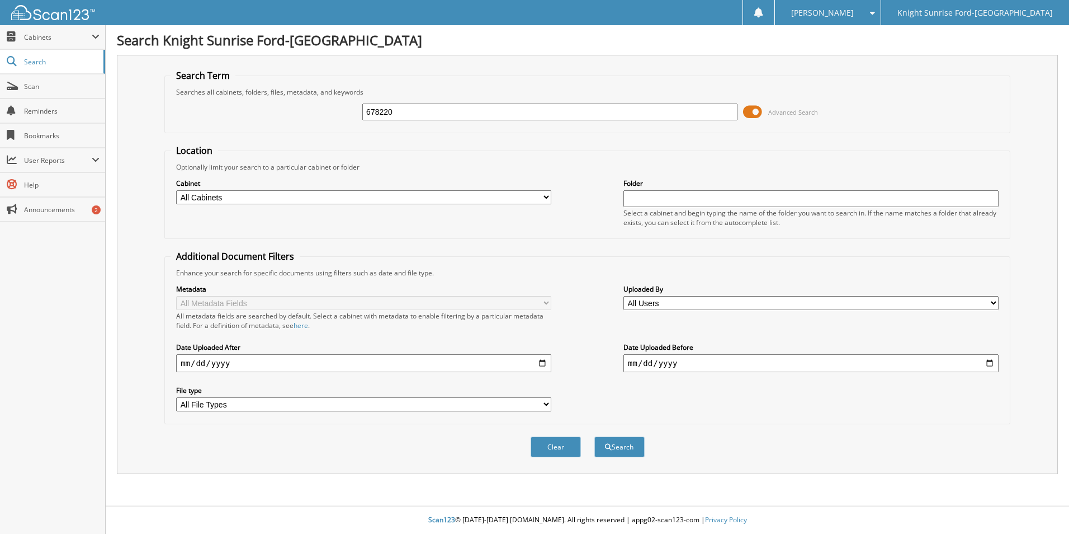 The height and width of the screenshot is (534, 1069). Describe the element at coordinates (62, 135) in the screenshot. I see `span: Bookmarks` at that location.